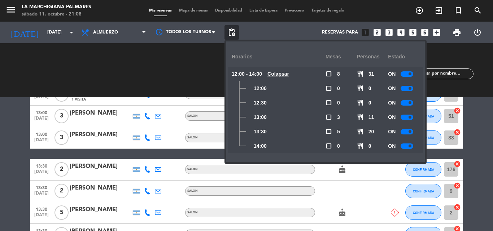 This screenshot has width=493, height=231. Describe the element at coordinates (477, 32) in the screenshot. I see `div: LOG OUT` at that location.